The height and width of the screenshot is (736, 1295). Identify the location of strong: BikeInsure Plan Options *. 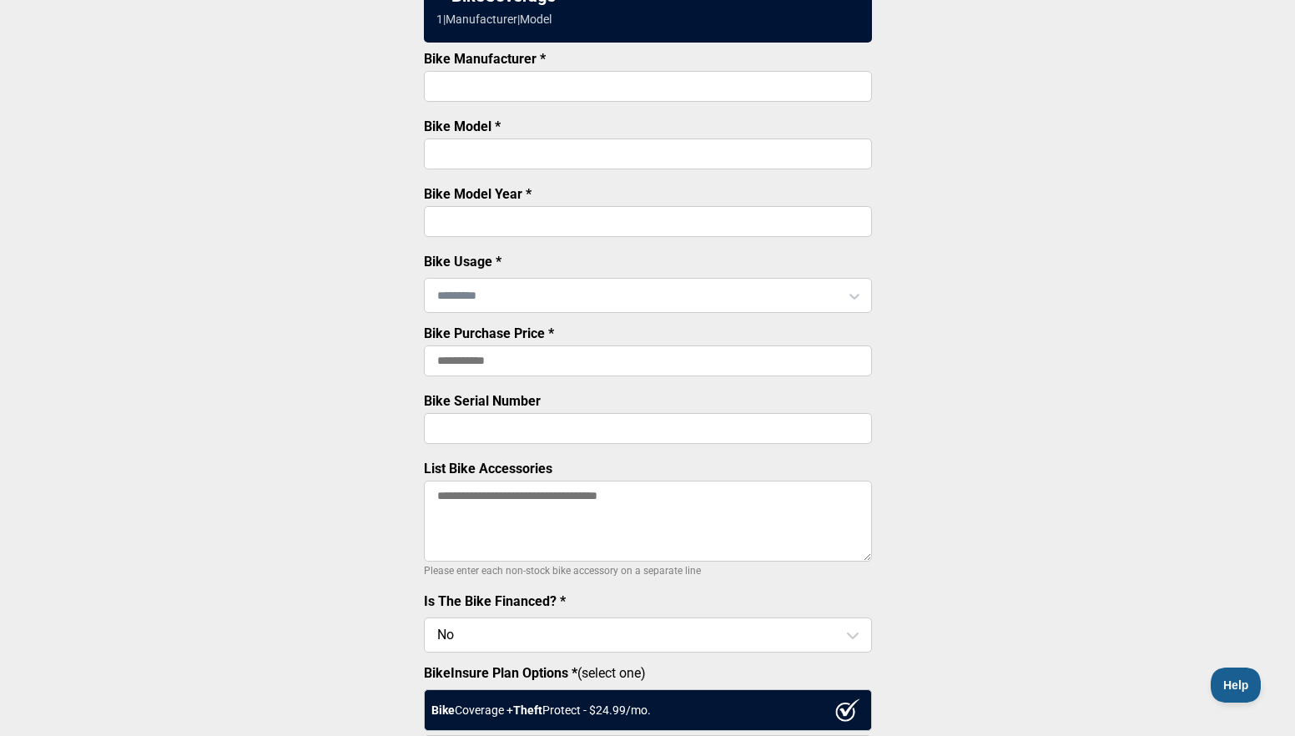
(501, 673).